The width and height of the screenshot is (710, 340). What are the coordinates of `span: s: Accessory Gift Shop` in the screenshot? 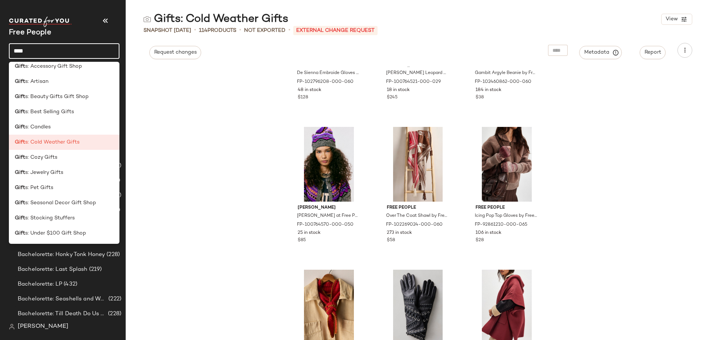 It's located at (54, 66).